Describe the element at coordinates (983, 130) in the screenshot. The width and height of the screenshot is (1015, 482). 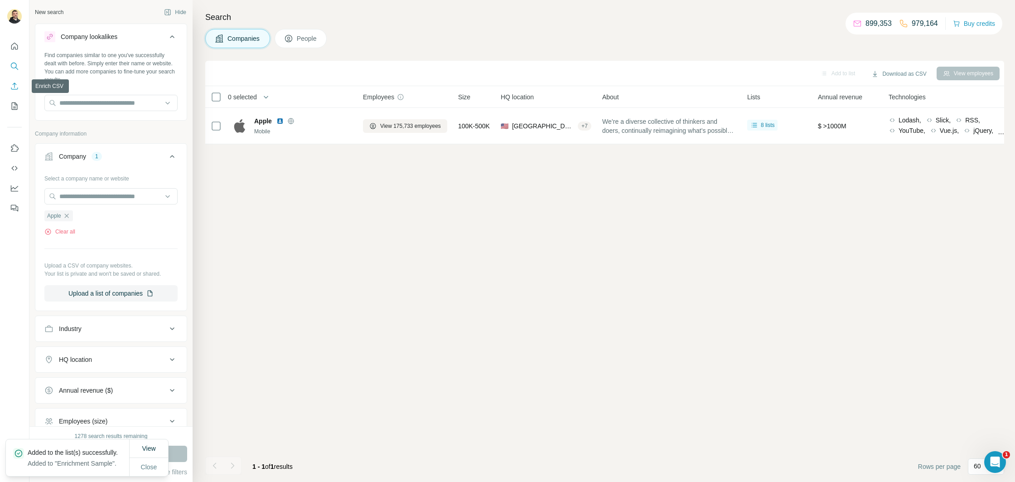
I see `span: jQuery,` at that location.